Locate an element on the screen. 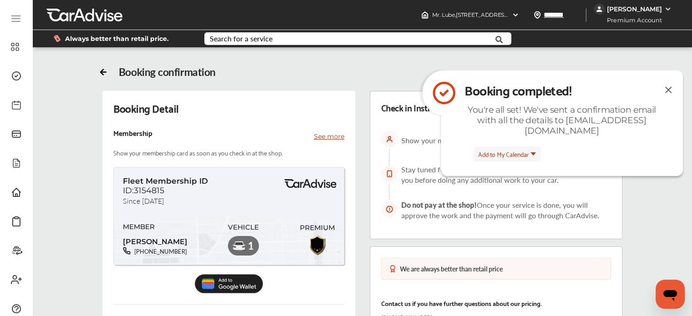  img: dollor_label_vector.a70140d1.svg is located at coordinates (57, 38).